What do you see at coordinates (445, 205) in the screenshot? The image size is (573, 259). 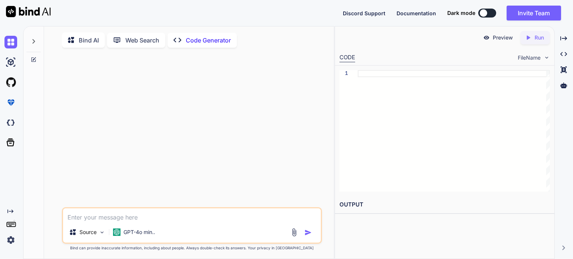 I see `h2: OUTPUT` at bounding box center [445, 205].